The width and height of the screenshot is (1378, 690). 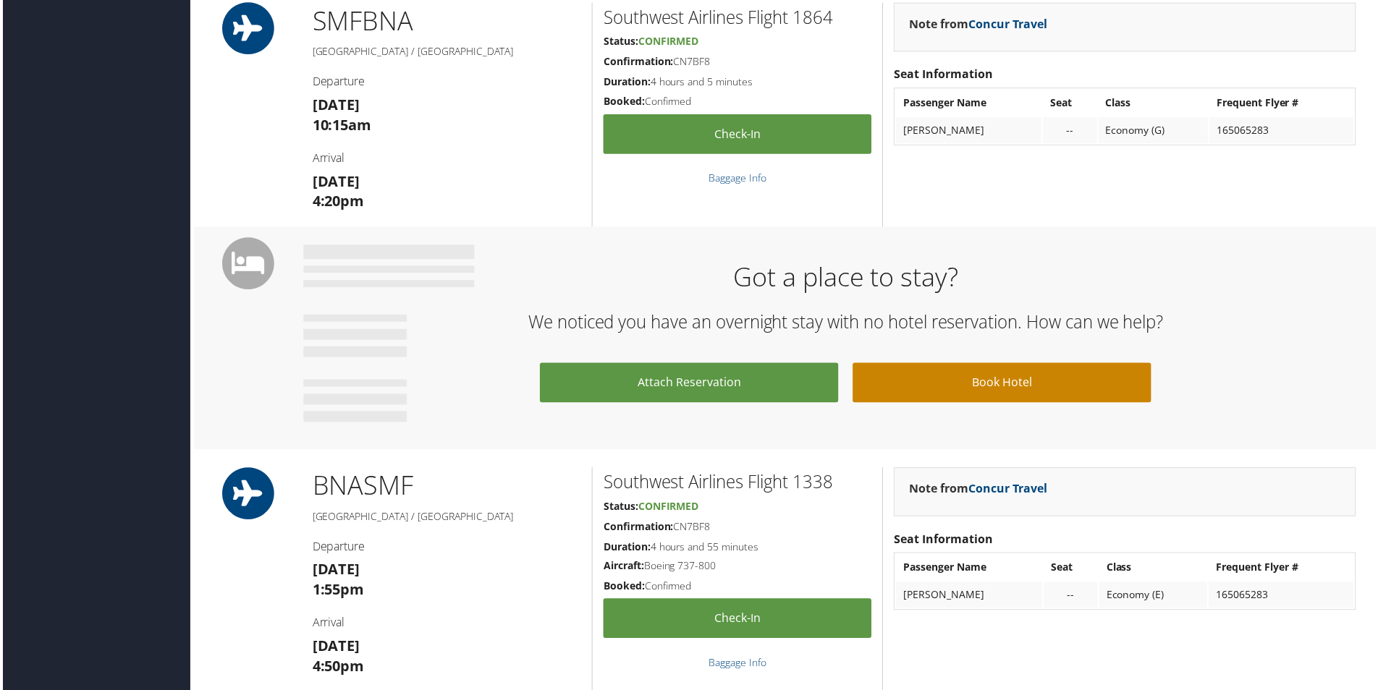 What do you see at coordinates (689, 384) in the screenshot?
I see `a: Attach Reservation` at bounding box center [689, 384].